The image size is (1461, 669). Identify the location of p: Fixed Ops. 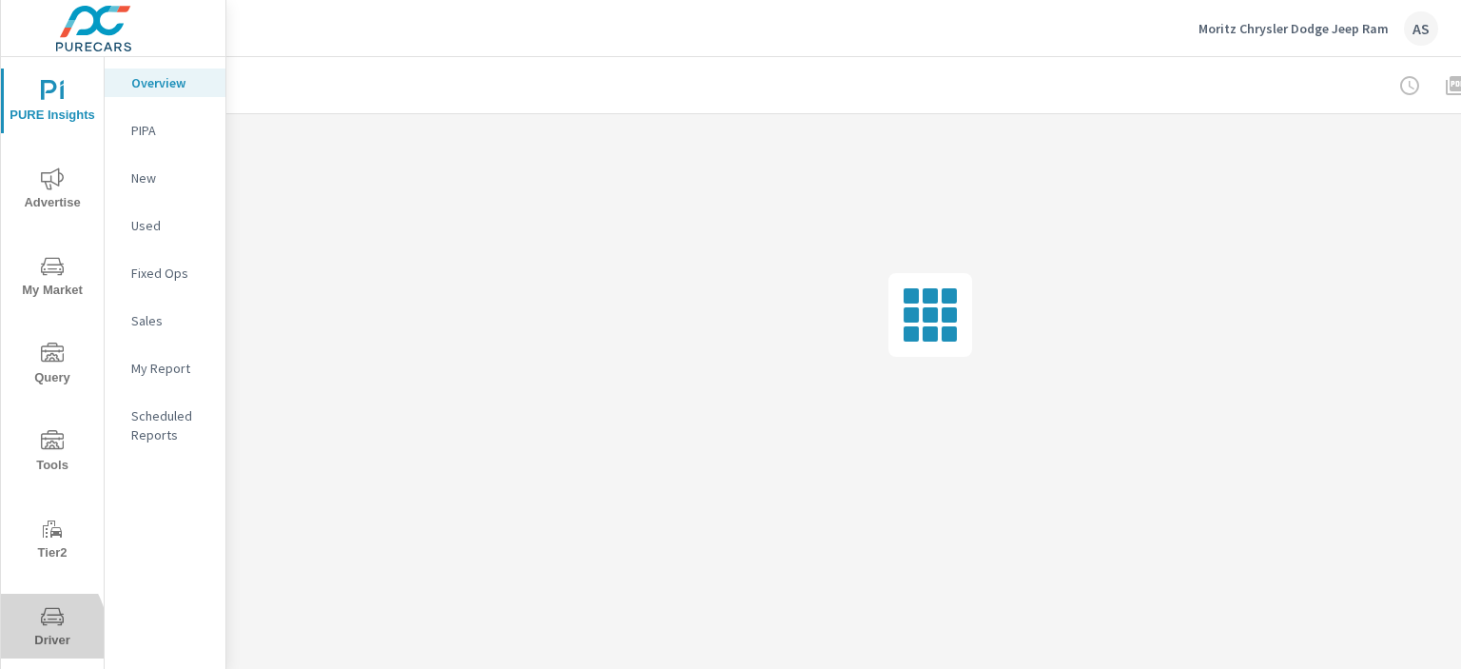
(170, 273).